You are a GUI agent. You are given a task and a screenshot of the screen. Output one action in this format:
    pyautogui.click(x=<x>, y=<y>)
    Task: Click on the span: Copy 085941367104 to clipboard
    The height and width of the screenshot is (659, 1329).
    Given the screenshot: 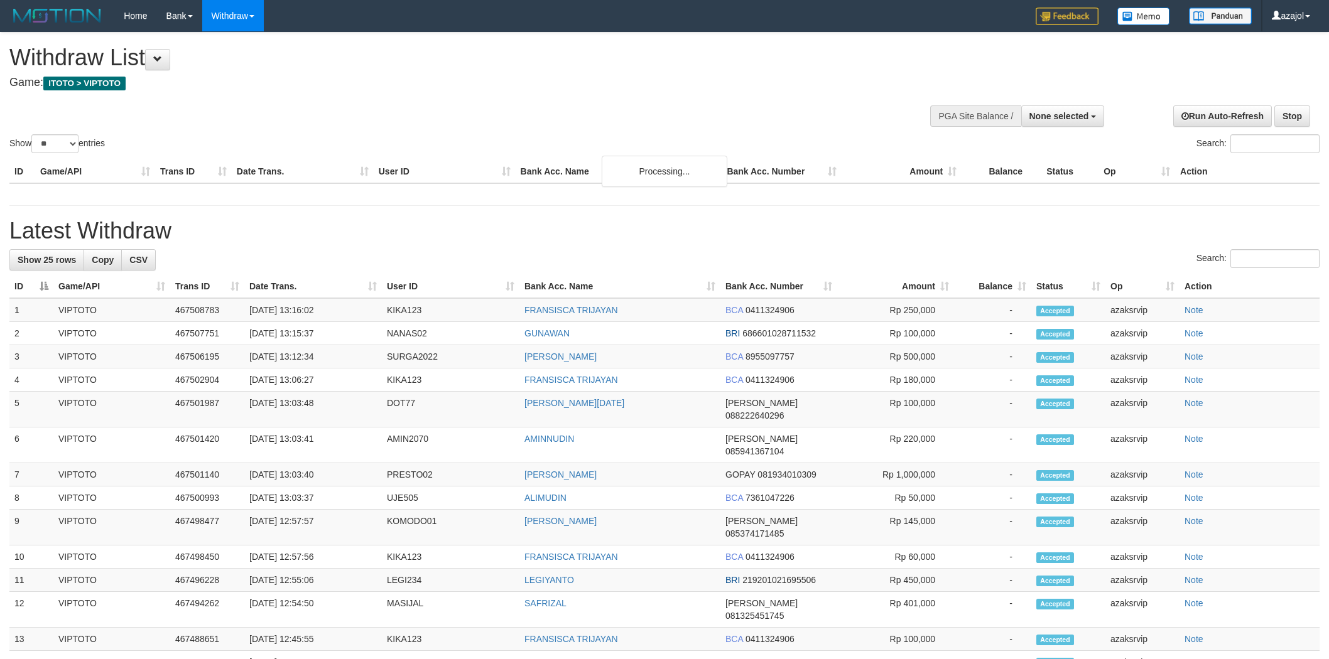 What is the action you would take?
    pyautogui.click(x=754, y=451)
    